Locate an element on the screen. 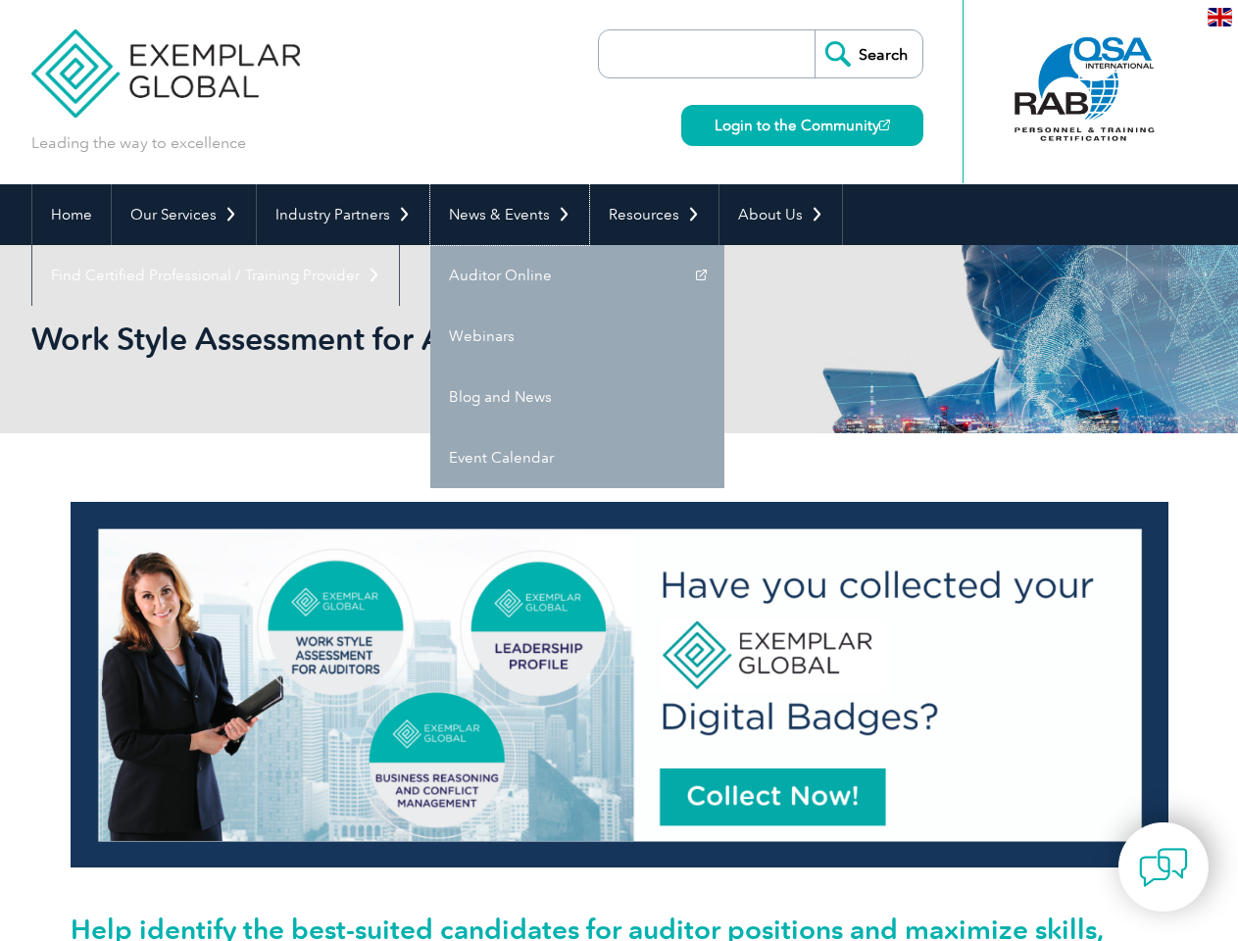 The height and width of the screenshot is (941, 1238). img: contact-chat.png is located at coordinates (1164, 868).